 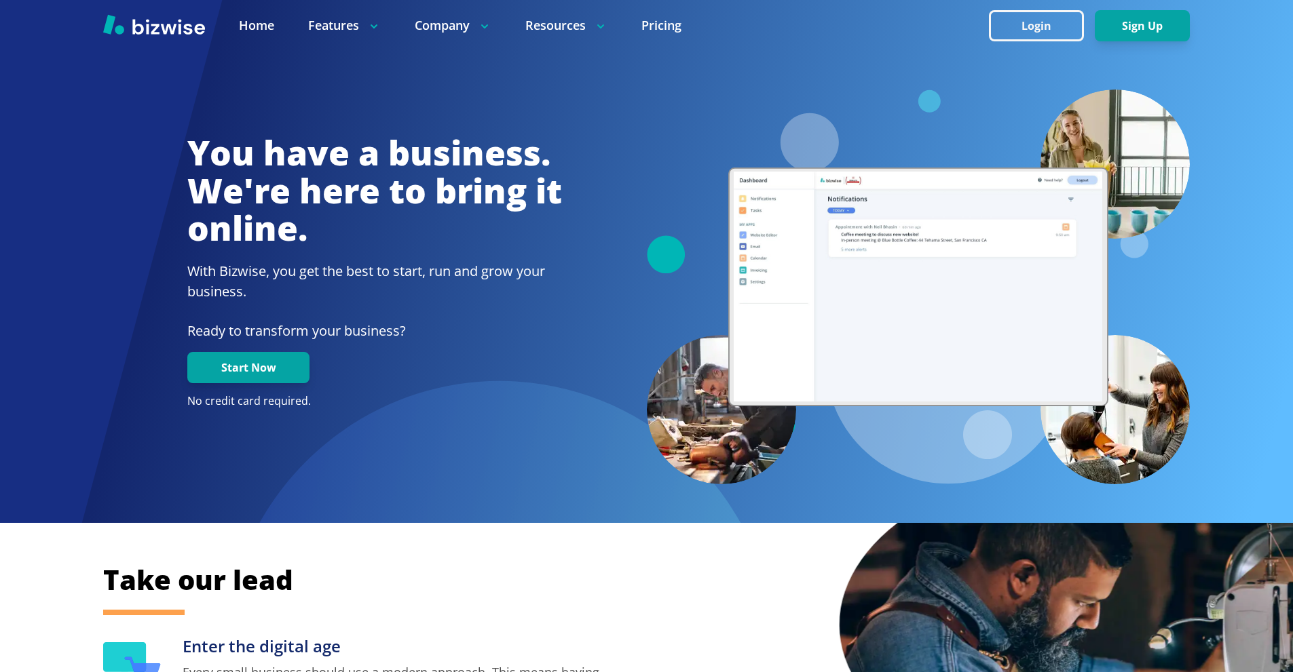 What do you see at coordinates (248, 368) in the screenshot?
I see `a: Start Now` at bounding box center [248, 368].